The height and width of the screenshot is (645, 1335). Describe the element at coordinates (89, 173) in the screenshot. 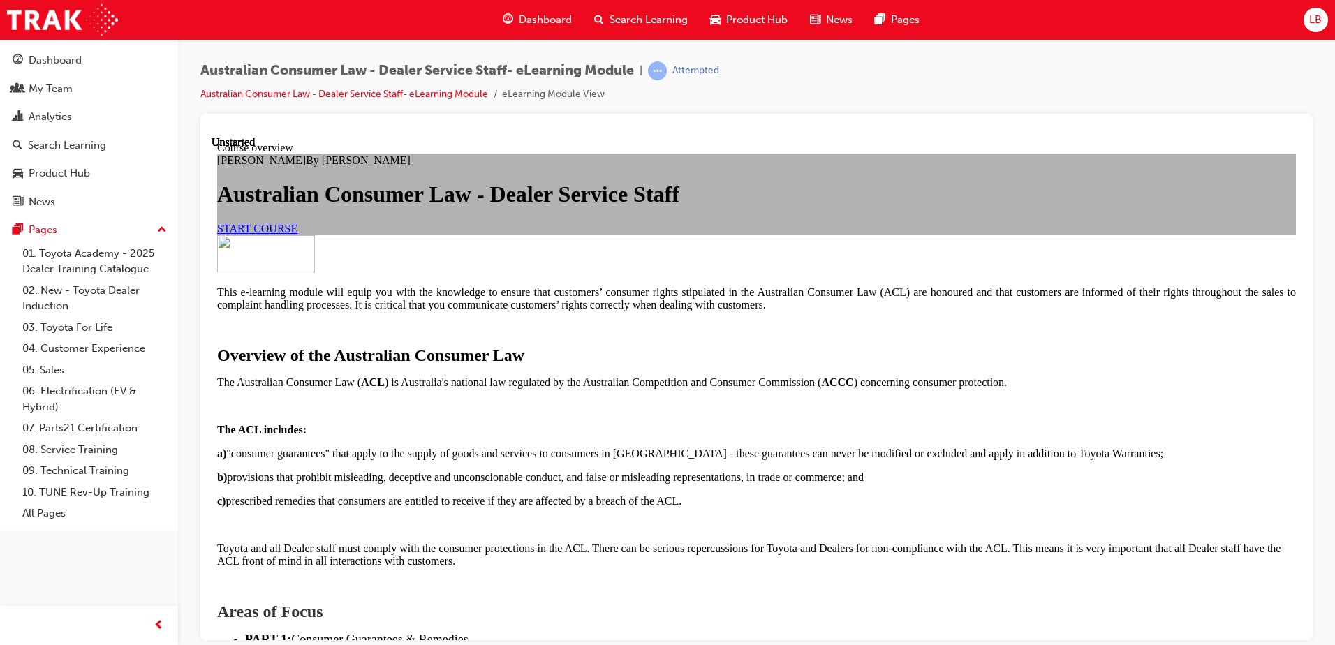

I see `a: Product Hub` at that location.